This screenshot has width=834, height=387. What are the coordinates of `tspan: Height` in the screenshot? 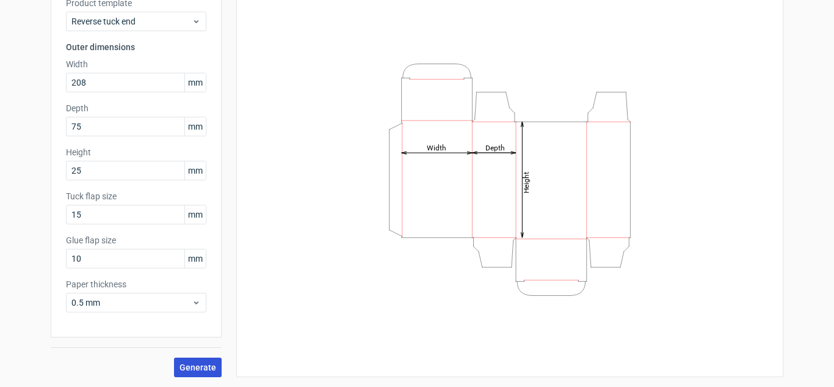 It's located at (526, 181).